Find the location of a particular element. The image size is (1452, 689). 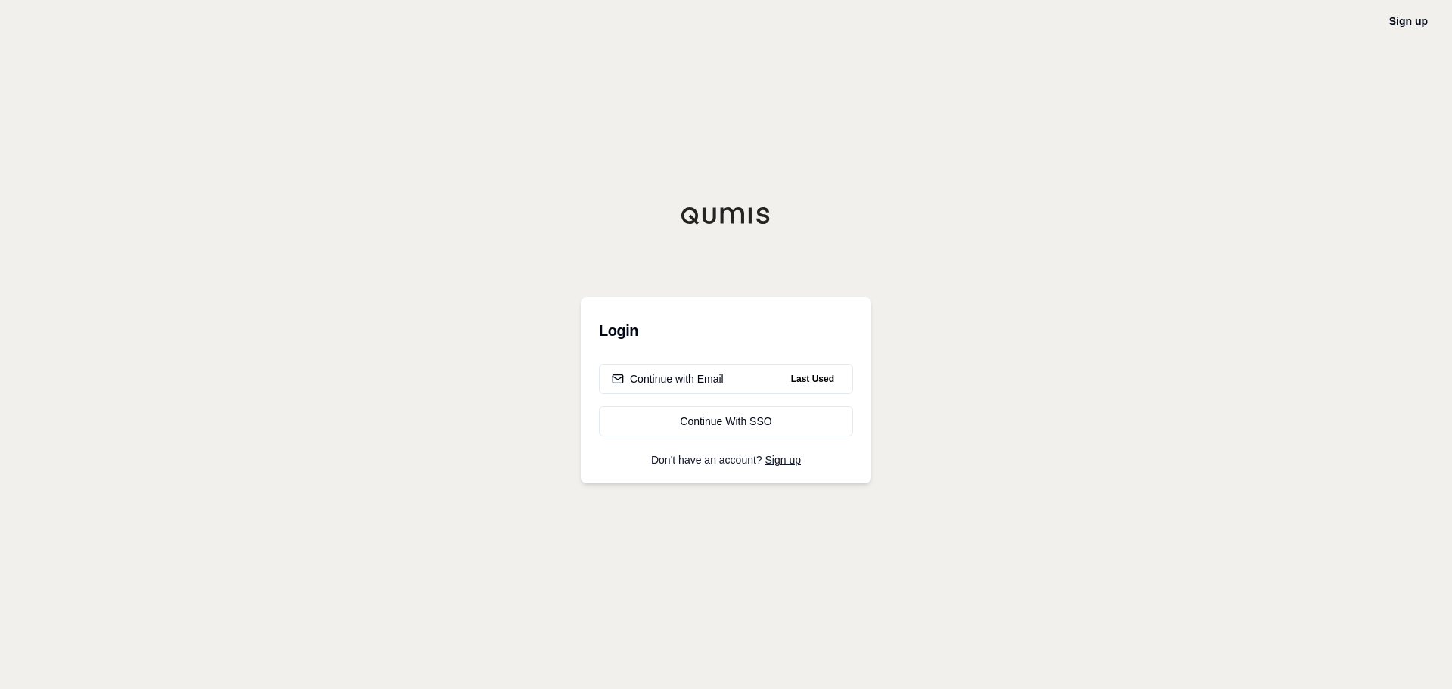

div: Continue with Email is located at coordinates (668, 379).